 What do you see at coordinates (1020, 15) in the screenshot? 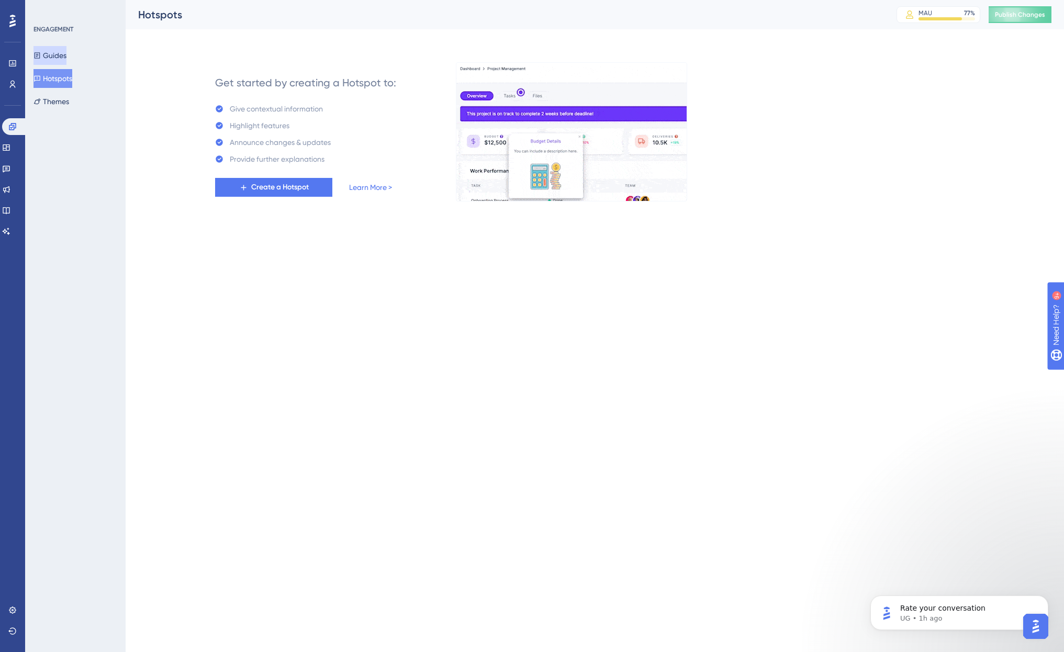
I see `button: Publish Changes` at bounding box center [1020, 15].